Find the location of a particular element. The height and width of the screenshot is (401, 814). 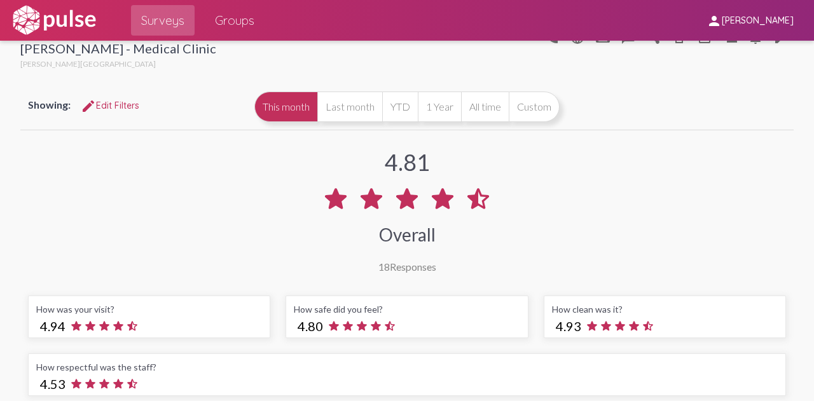

mat-icon: Edit Filters is located at coordinates (88, 106).